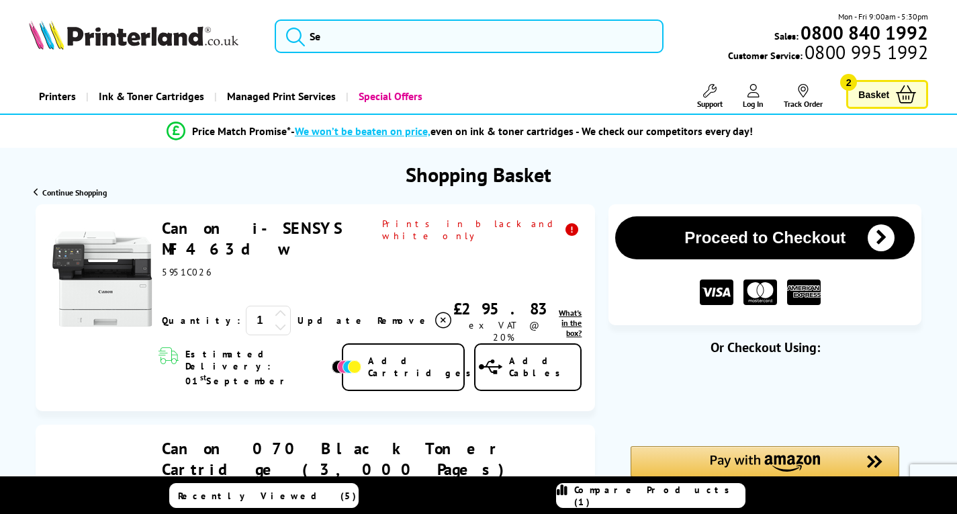 This screenshot has height=514, width=957. I want to click on a: Basket 2, so click(887, 94).